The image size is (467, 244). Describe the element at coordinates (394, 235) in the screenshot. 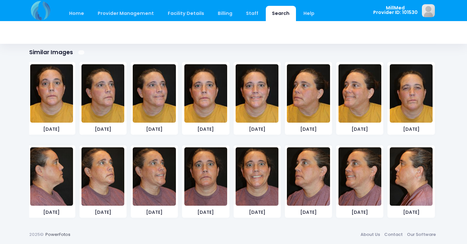

I see `a: Contact` at that location.